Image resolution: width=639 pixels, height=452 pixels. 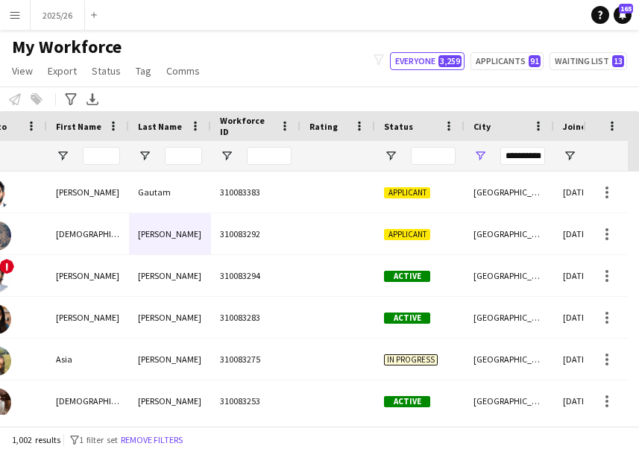 I want to click on span: In progress, so click(x=411, y=360).